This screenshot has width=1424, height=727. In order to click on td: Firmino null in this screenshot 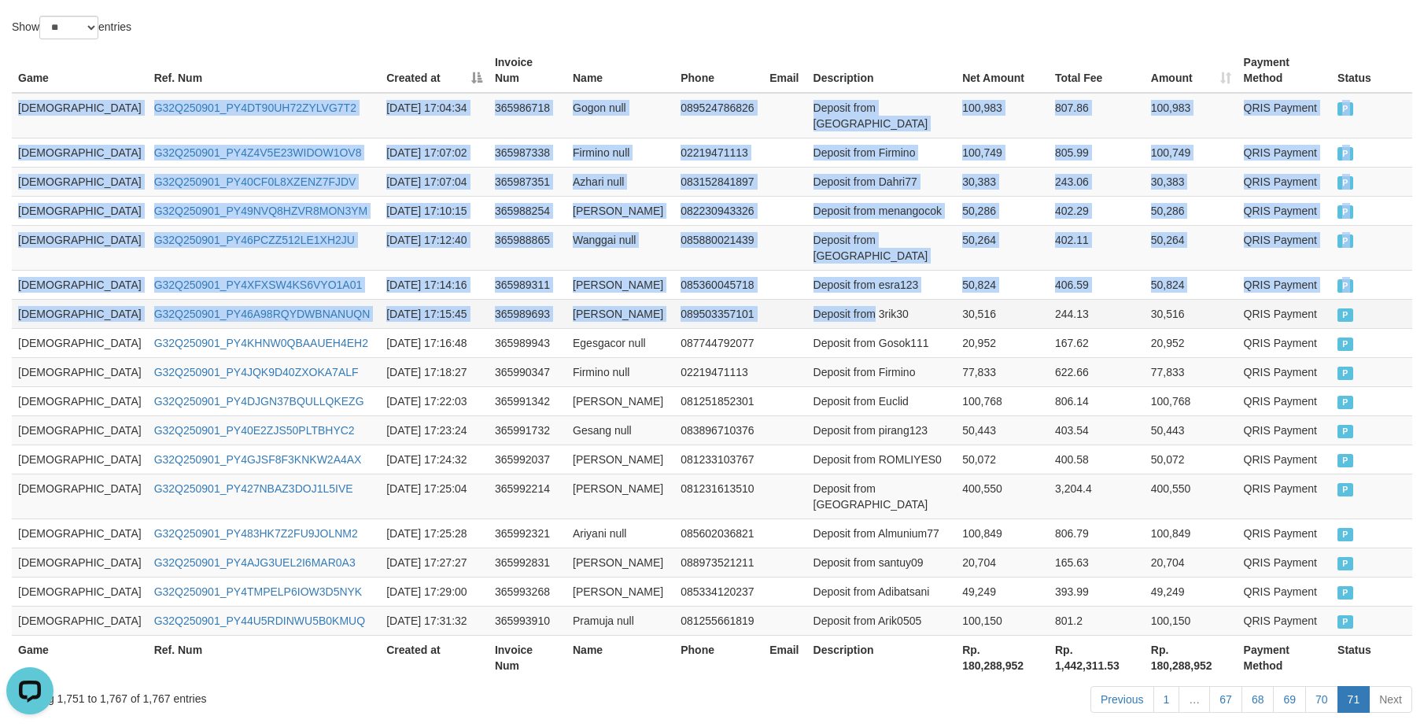, I will do `click(620, 371)`.